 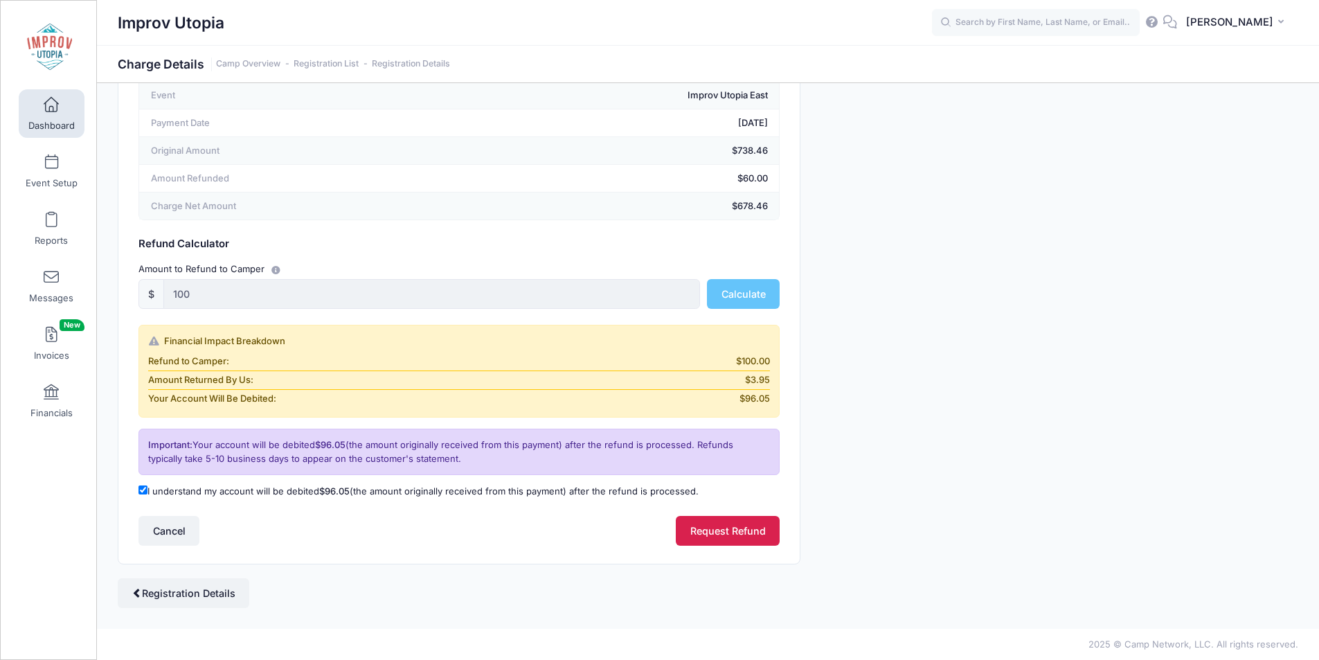 I want to click on span: Important:, so click(x=170, y=445).